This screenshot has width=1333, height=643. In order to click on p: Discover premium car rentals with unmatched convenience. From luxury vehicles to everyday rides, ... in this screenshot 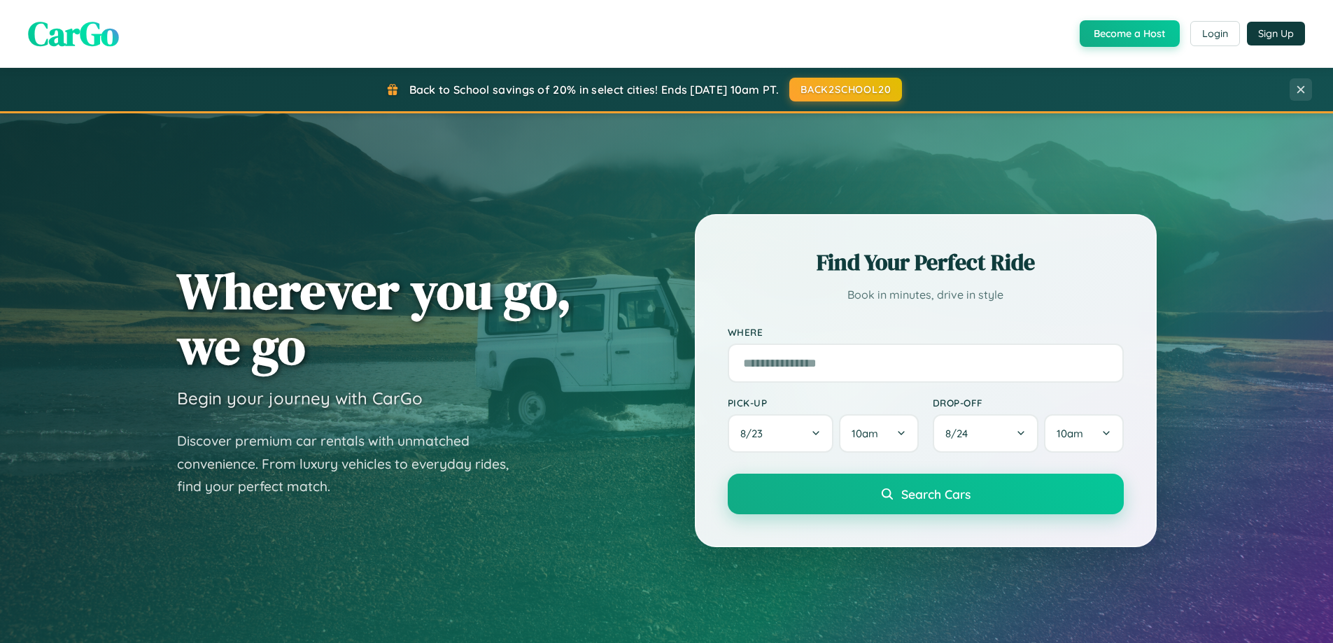, I will do `click(352, 464)`.